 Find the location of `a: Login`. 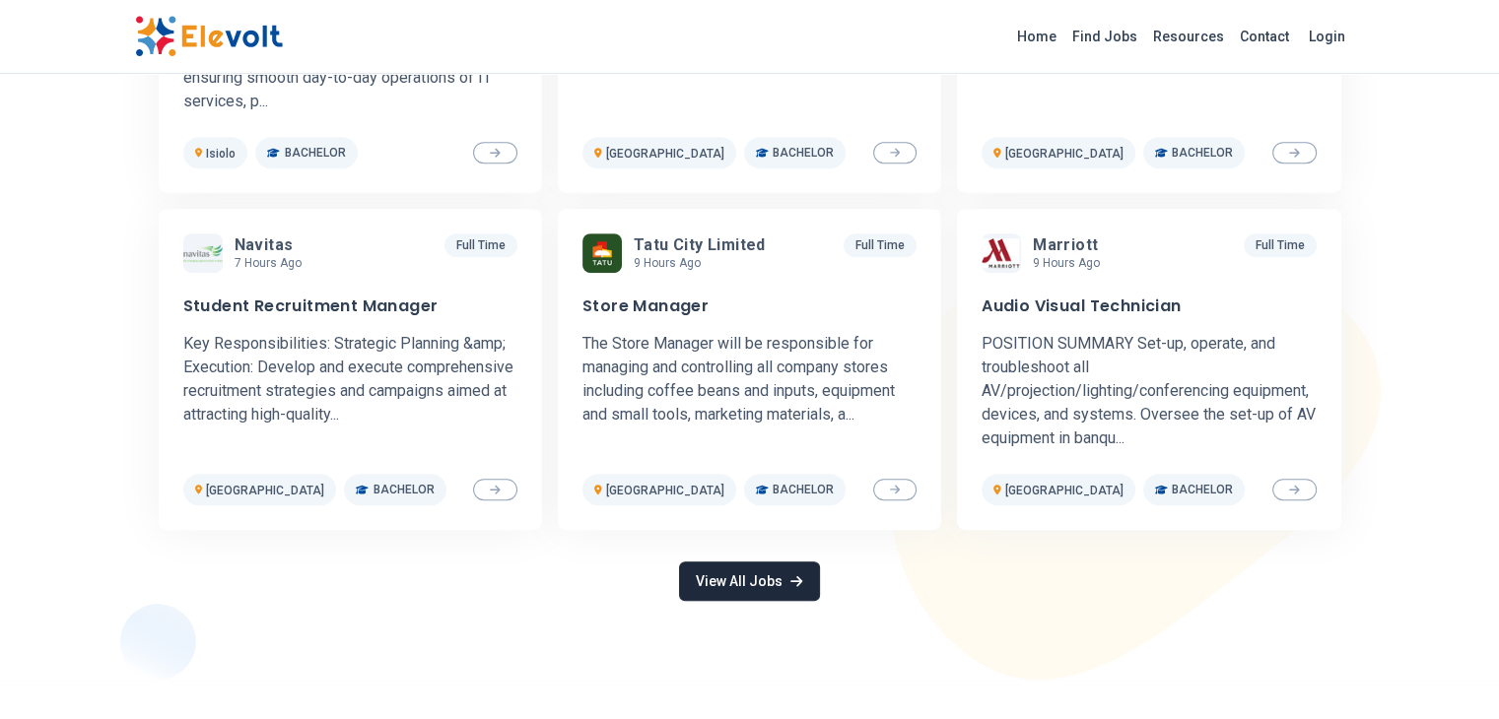

a: Login is located at coordinates (1326, 36).